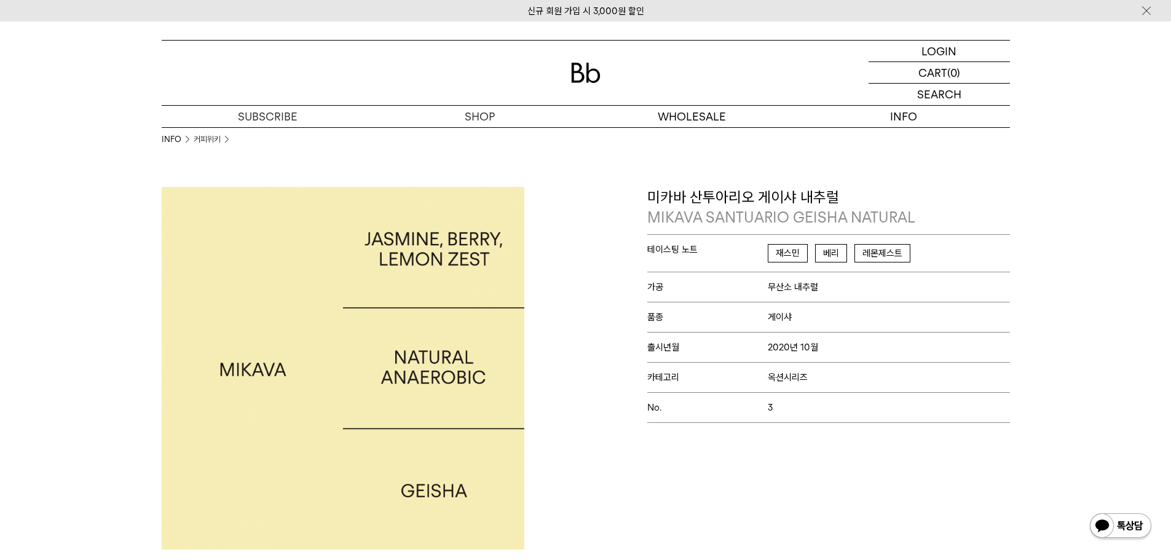 This screenshot has height=560, width=1171. I want to click on a: 커피위키, so click(207, 140).